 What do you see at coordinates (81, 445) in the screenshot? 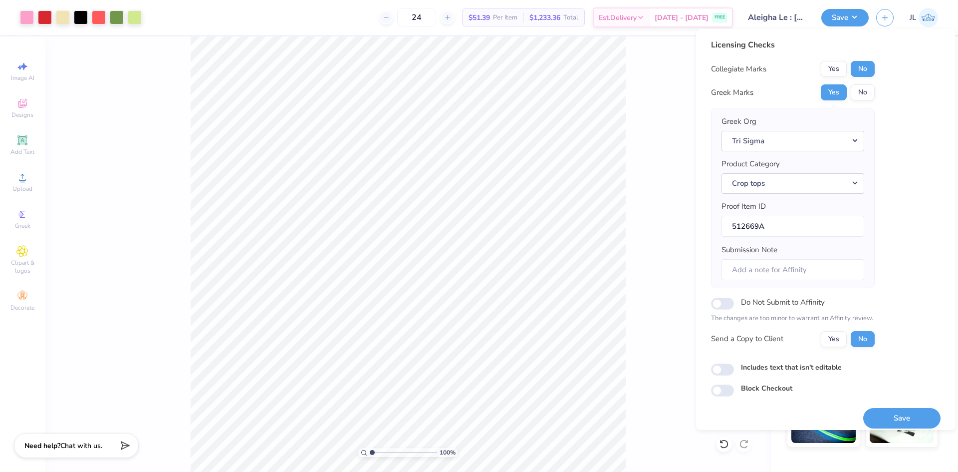
I see `span: Chat with us.` at bounding box center [81, 445].